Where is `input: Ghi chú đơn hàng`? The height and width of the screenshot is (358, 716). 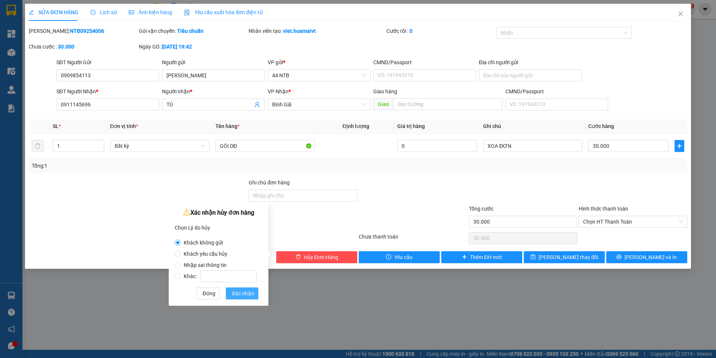
input: Ghi chú đơn hàng is located at coordinates (303, 196).